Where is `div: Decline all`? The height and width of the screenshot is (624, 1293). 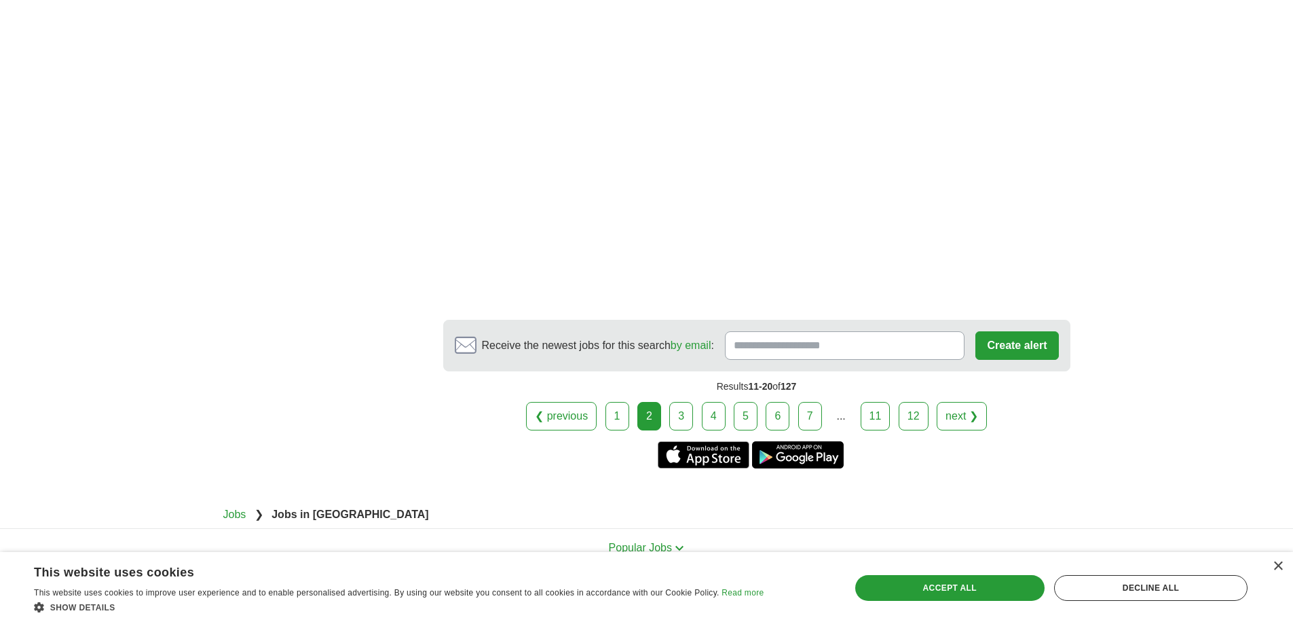
div: Decline all is located at coordinates (1150, 588).